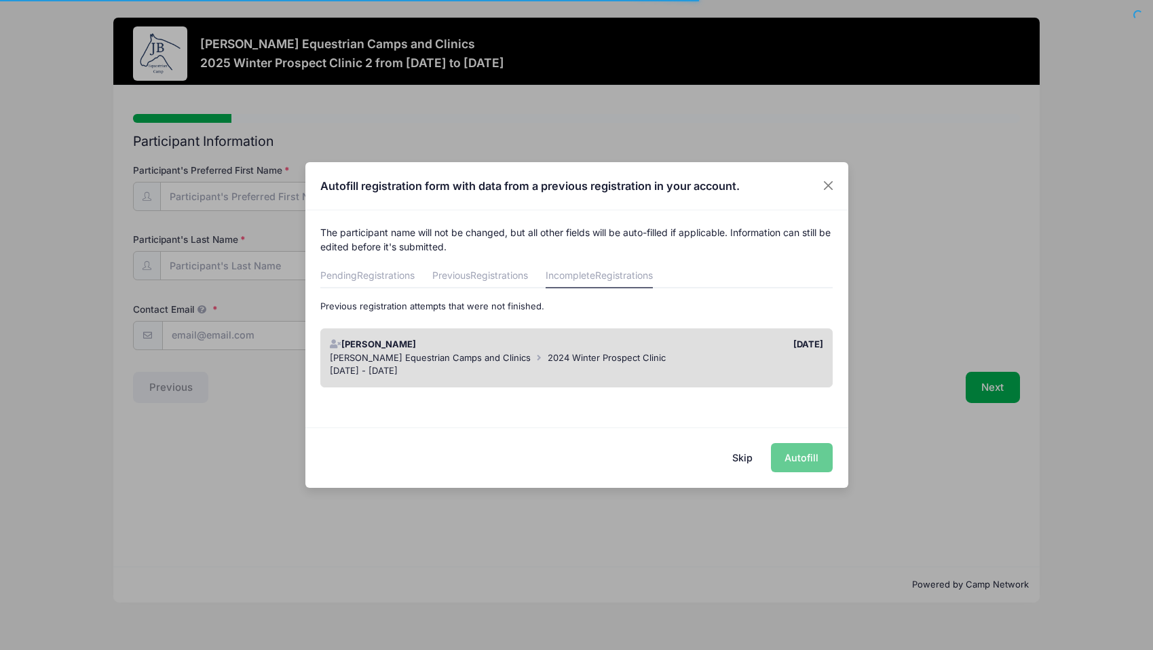 The height and width of the screenshot is (650, 1153). I want to click on a: Incomplete, so click(599, 276).